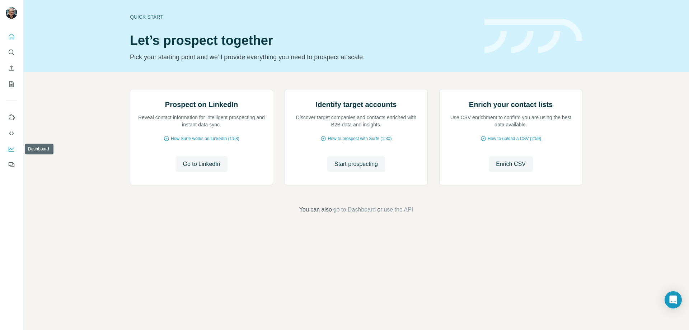  What do you see at coordinates (398, 209) in the screenshot?
I see `span: use the API` at bounding box center [398, 209].